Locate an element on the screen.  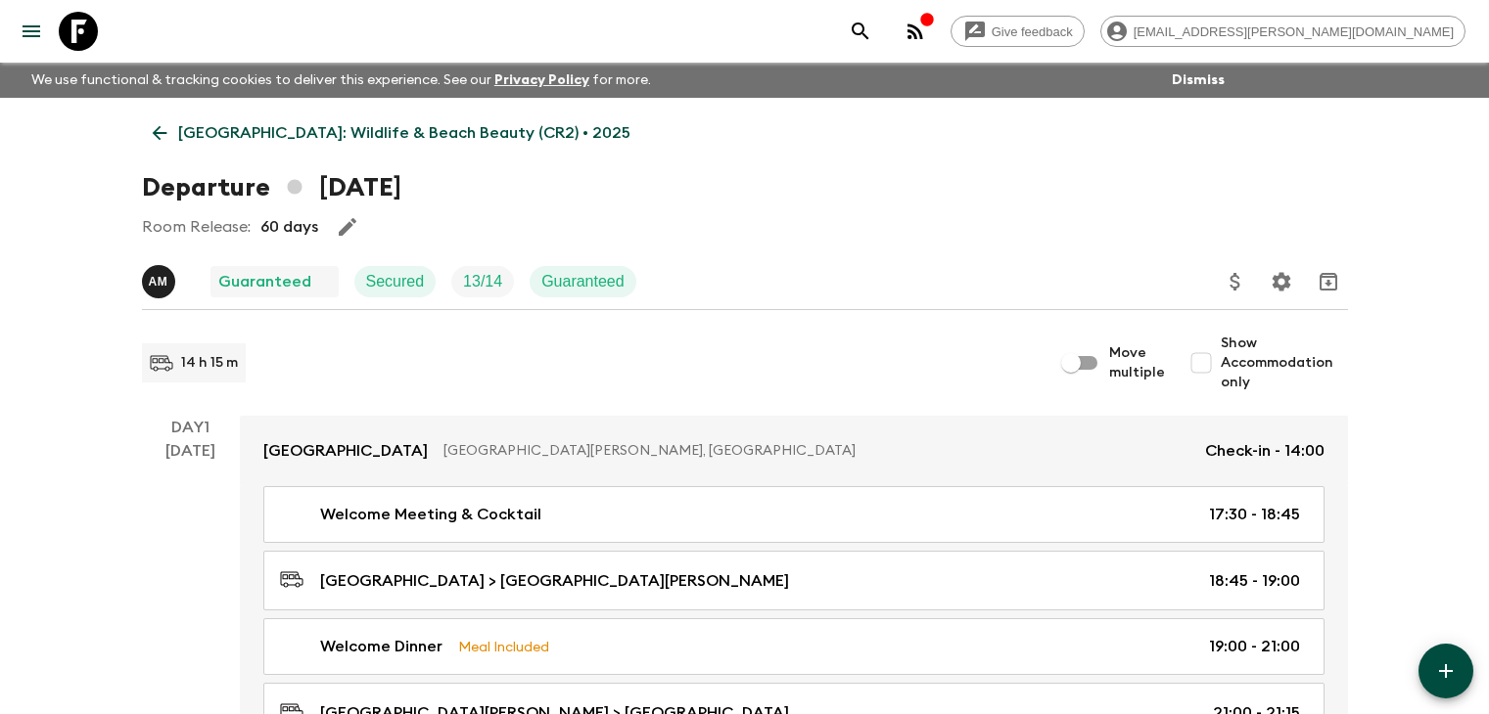
p: 18:45 - 19:00 is located at coordinates (1254, 581).